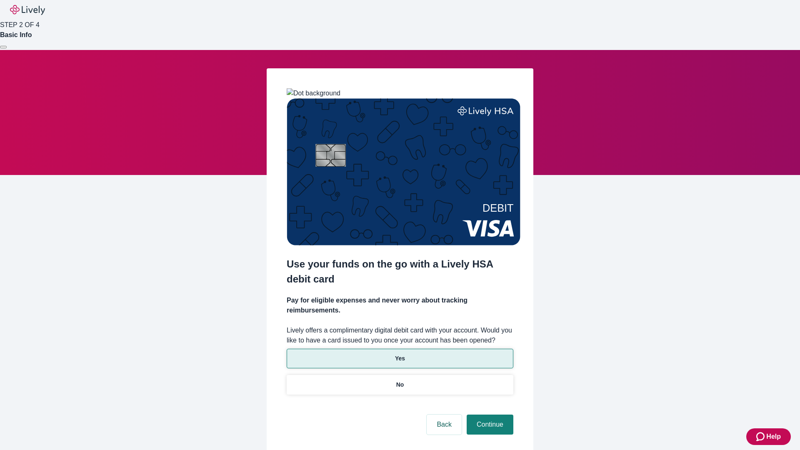 The height and width of the screenshot is (450, 800). Describe the element at coordinates (400, 272) in the screenshot. I see `h2: Use your funds on the go with a Lively HSA debit card` at that location.